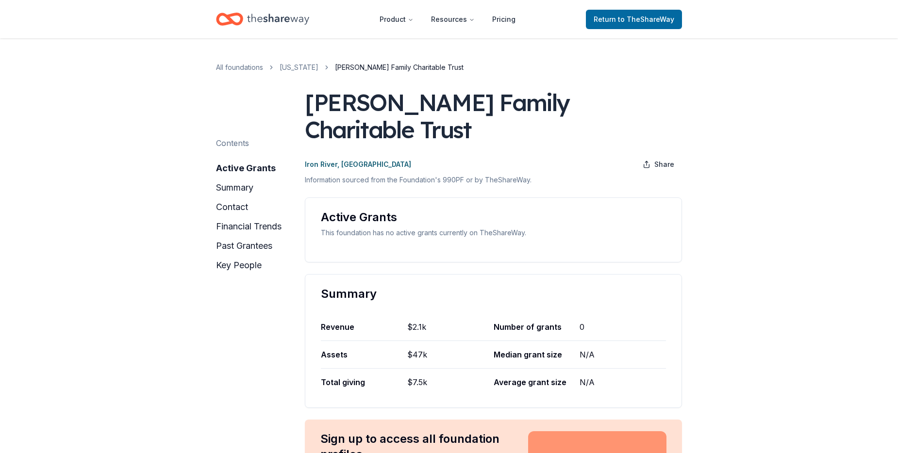 The height and width of the screenshot is (453, 898). I want to click on button: Resources, so click(453, 19).